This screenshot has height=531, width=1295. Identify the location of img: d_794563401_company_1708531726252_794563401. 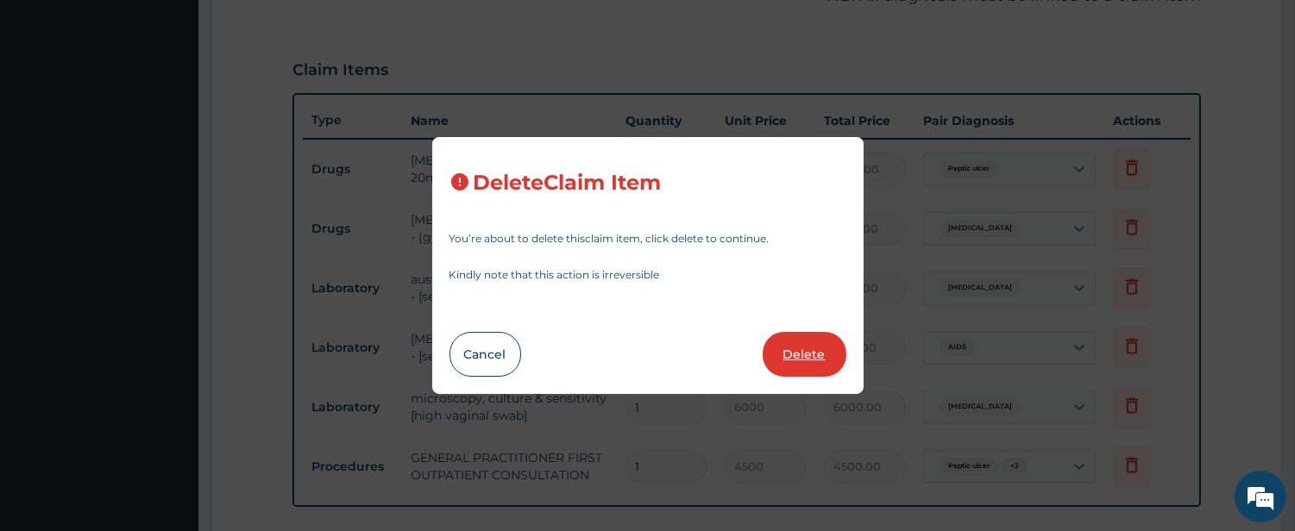
(51, 108).